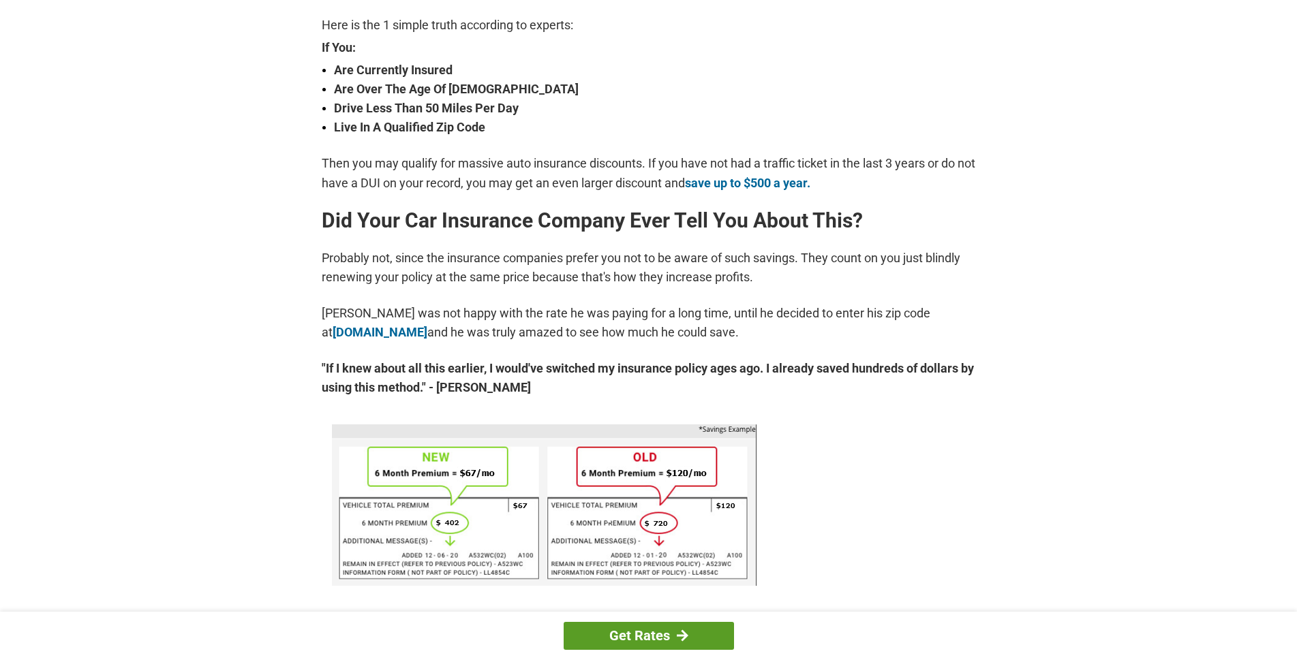 The height and width of the screenshot is (660, 1297). What do you see at coordinates (649, 221) in the screenshot?
I see `h2: Did Your Car Insurance Company Ever Tell You About This?` at bounding box center [649, 221].